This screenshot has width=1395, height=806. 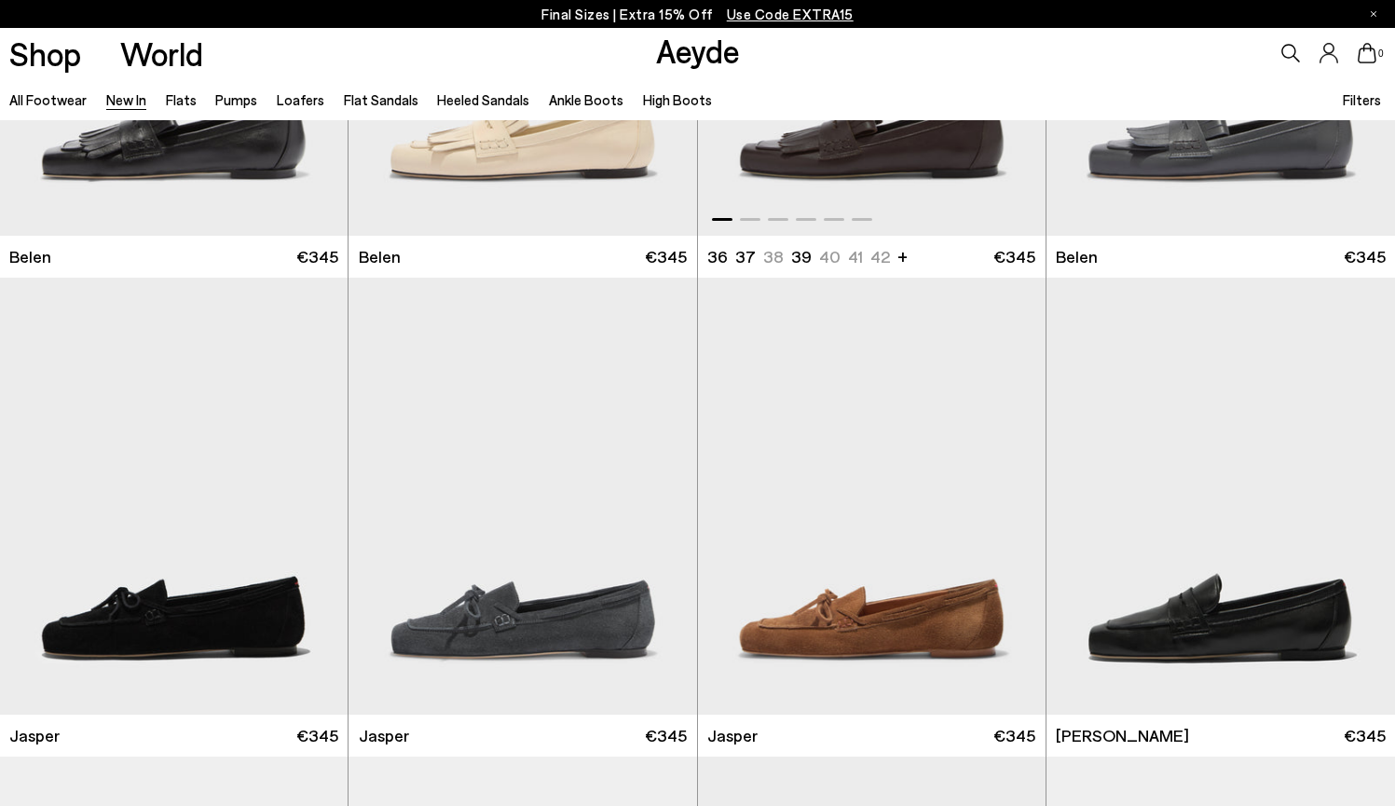 I want to click on li: 37, so click(x=745, y=256).